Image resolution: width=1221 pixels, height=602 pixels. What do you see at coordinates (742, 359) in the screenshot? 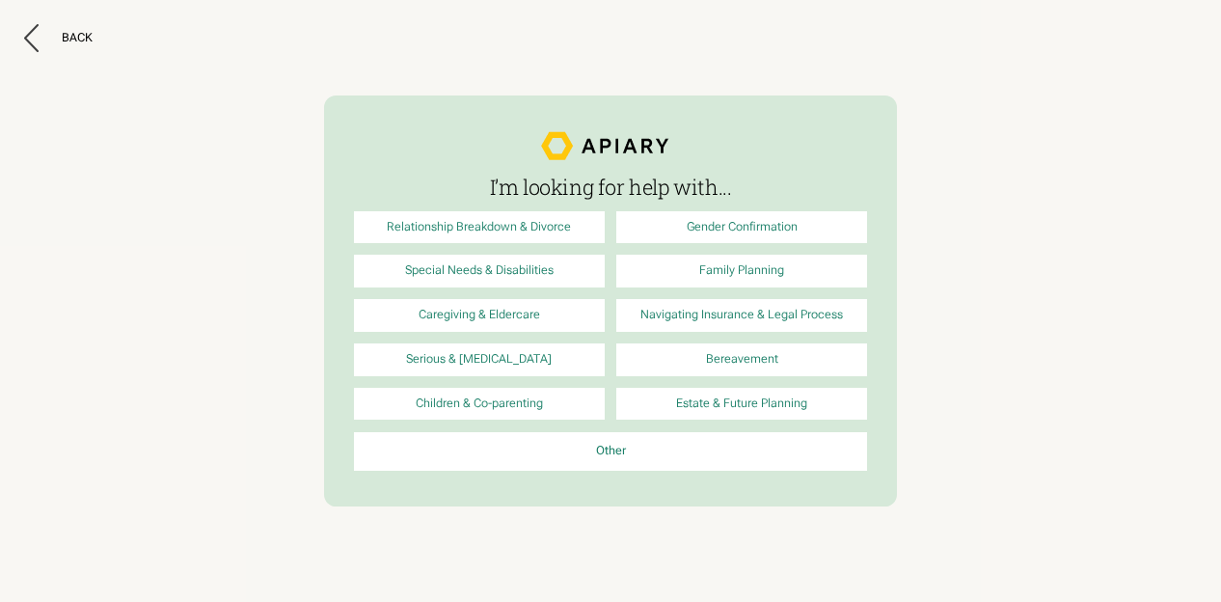
I see `a: Bereavement` at bounding box center [742, 359].